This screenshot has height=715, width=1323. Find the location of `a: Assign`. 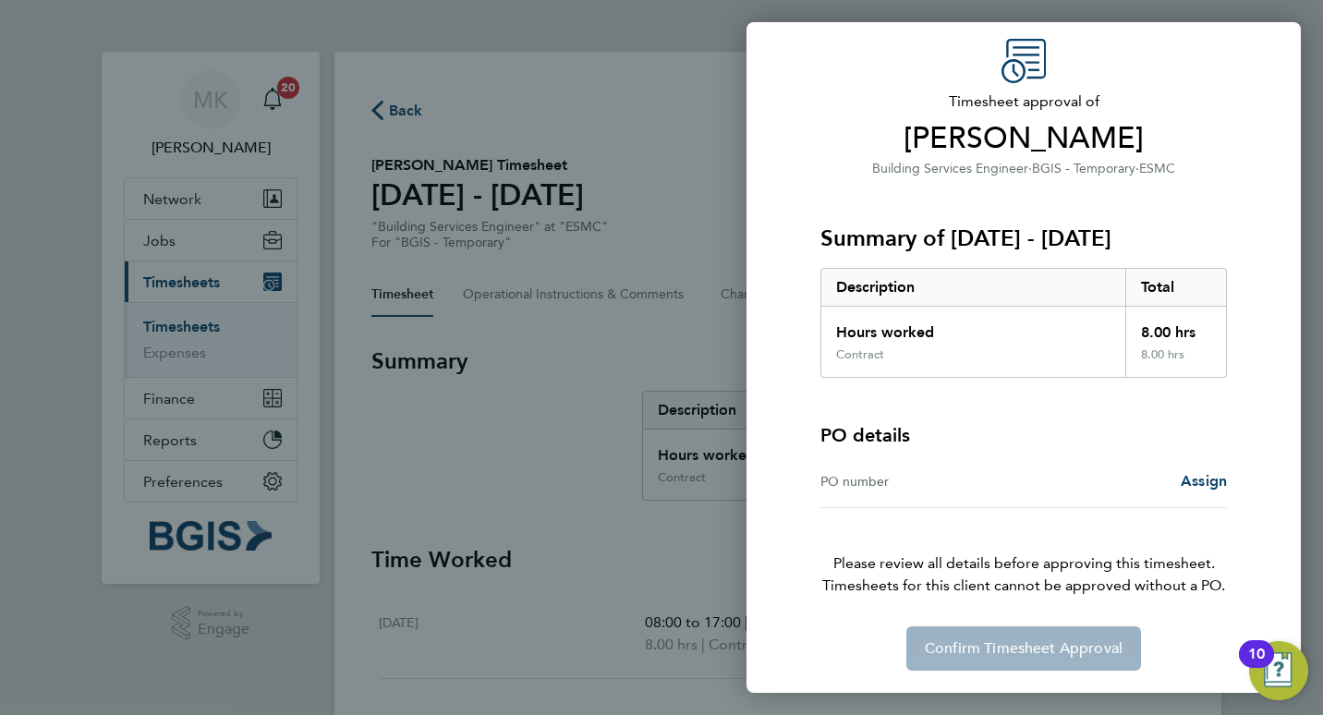

a: Assign is located at coordinates (1204, 481).